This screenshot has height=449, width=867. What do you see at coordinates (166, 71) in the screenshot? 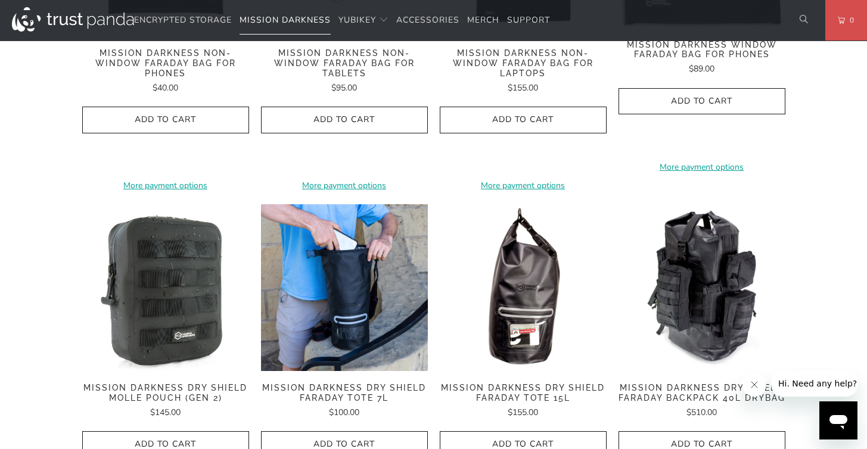
I see `a: Mission Darkness Non-Window Faraday Bag for Phones $40.00` at bounding box center [166, 71].